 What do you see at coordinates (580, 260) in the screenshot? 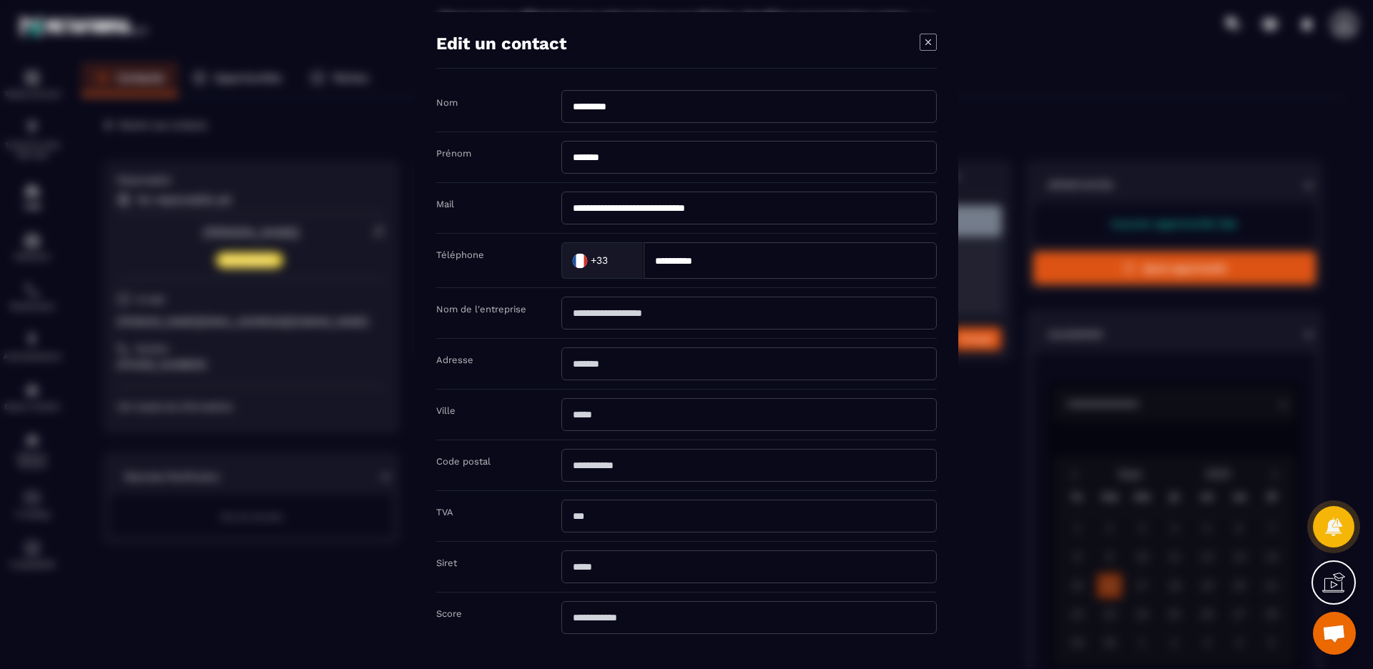
I see `img: Country Flag` at bounding box center [580, 260].